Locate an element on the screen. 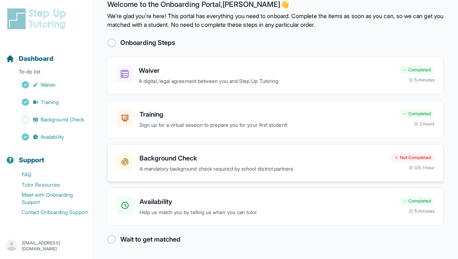 Image resolution: width=458 pixels, height=259 pixels. span: Background Check is located at coordinates (62, 120).